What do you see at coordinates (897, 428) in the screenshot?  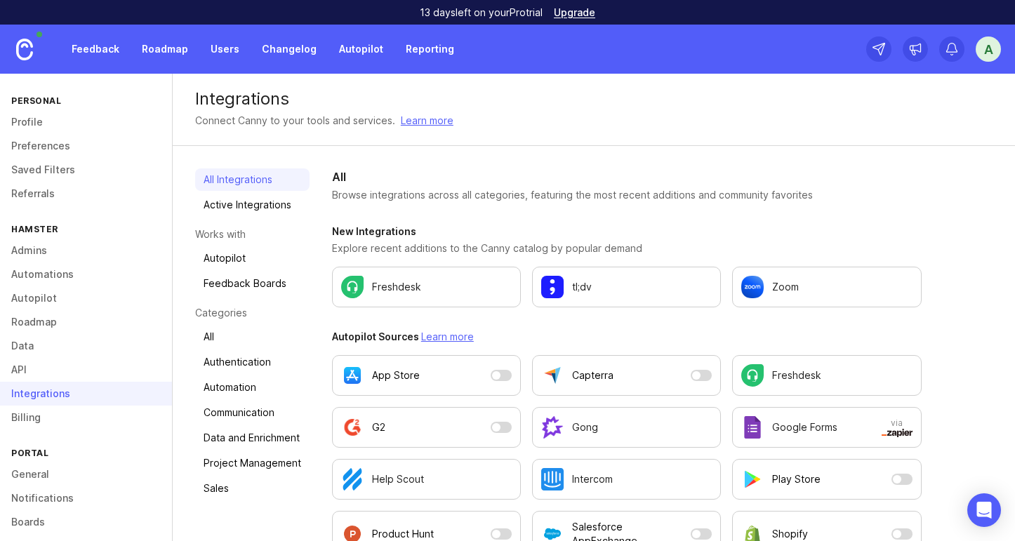 I see `span: via` at bounding box center [897, 428].